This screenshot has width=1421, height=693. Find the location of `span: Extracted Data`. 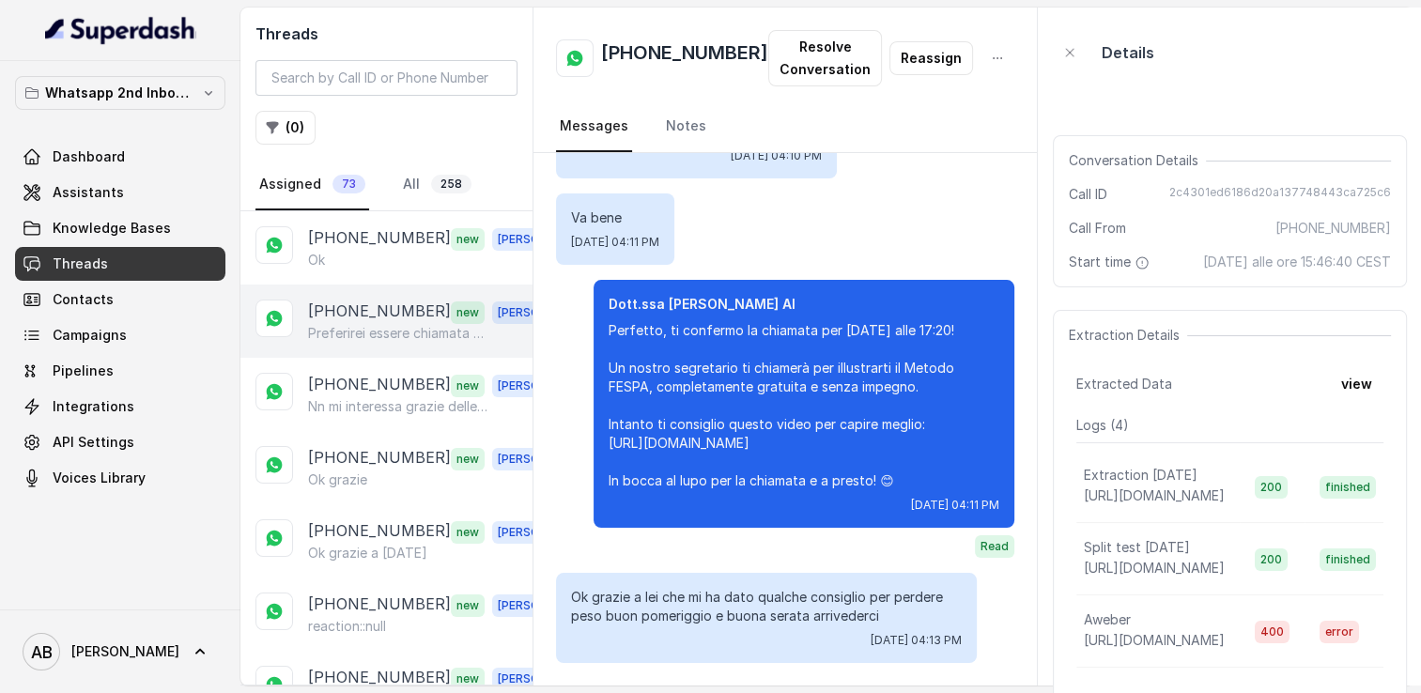

span: Extracted Data is located at coordinates (1124, 384).